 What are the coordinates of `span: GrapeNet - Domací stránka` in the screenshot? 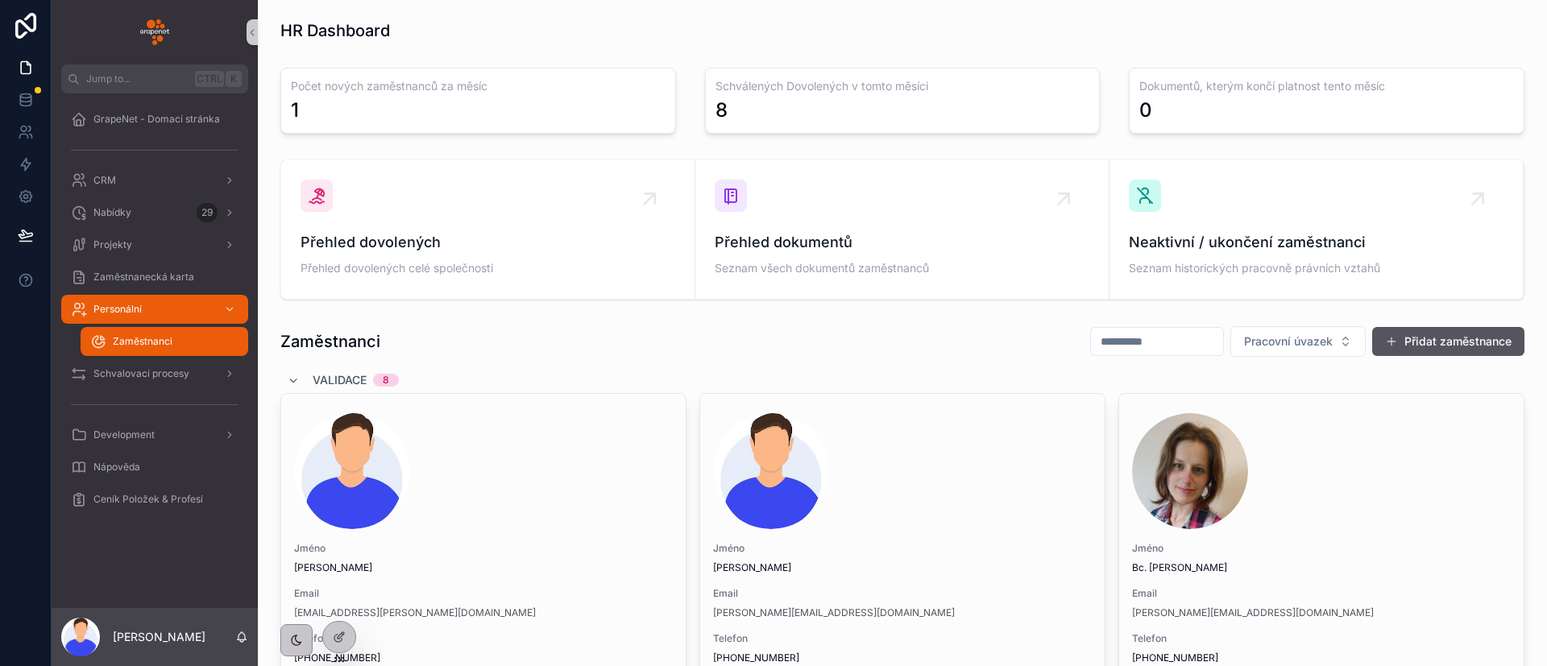 It's located at (156, 119).